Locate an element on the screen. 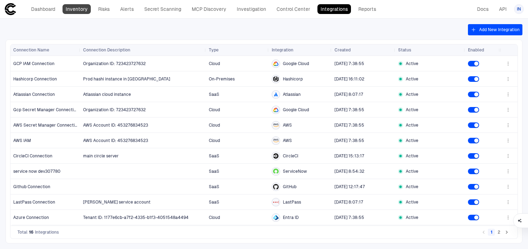 Image resolution: width=528 pixels, height=249 pixels. span: Hashicorp Connection is located at coordinates (35, 79).